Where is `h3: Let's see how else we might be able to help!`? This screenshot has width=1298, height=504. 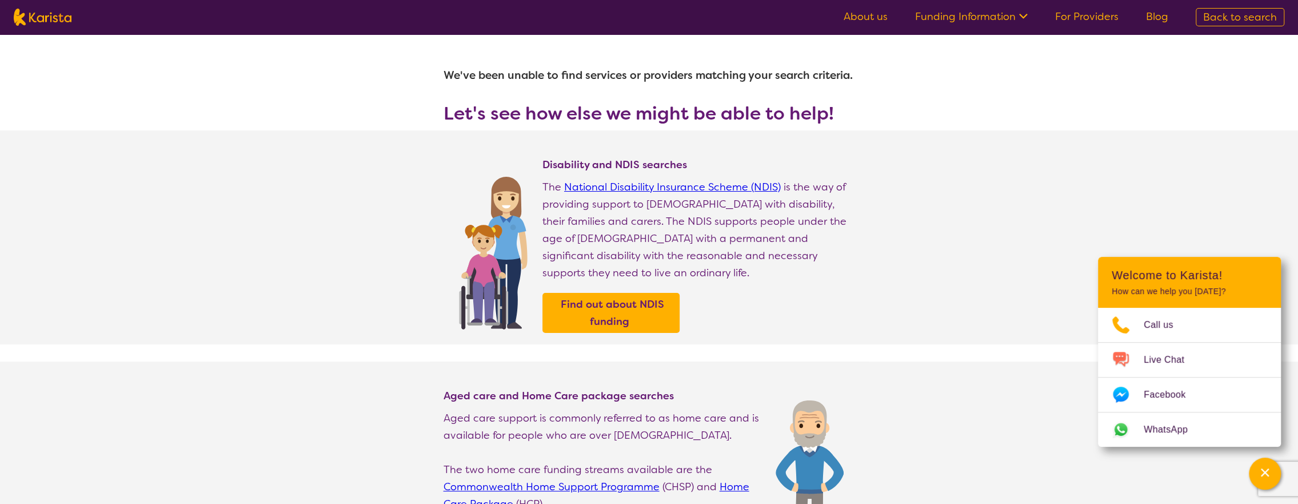 h3: Let's see how else we might be able to help! is located at coordinates (649, 113).